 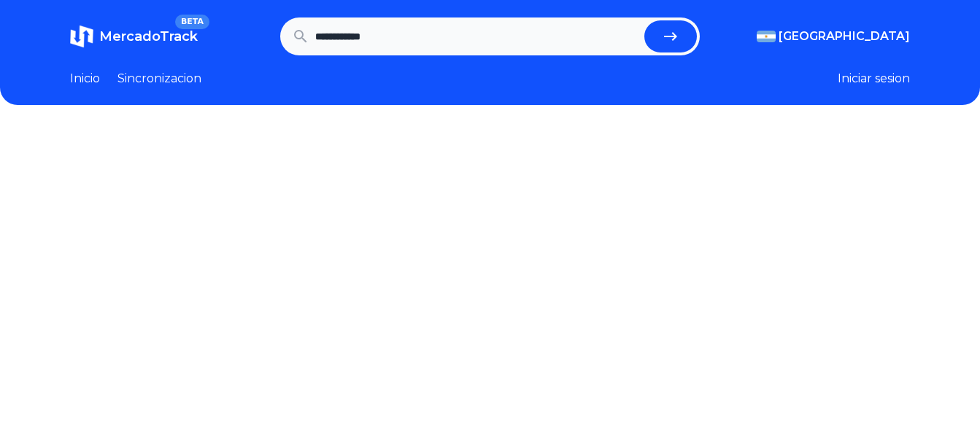 I want to click on a: Inicio, so click(x=85, y=79).